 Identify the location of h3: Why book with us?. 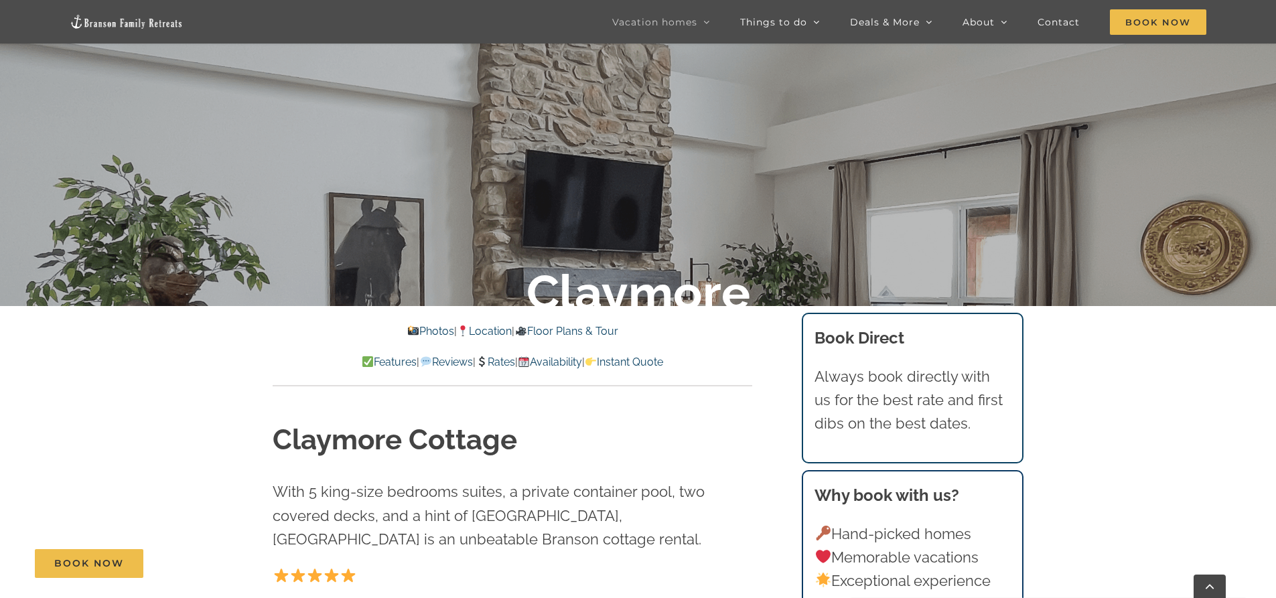
(912, 496).